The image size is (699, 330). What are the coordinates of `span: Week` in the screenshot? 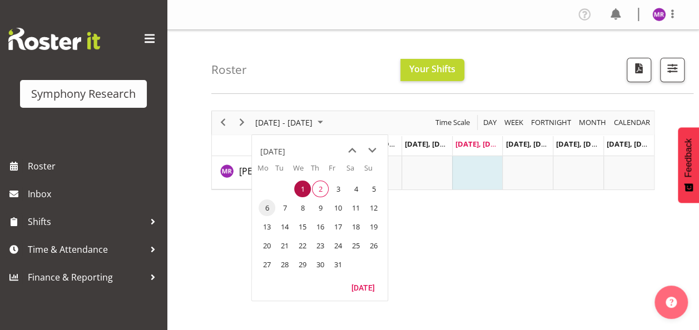 It's located at (514, 122).